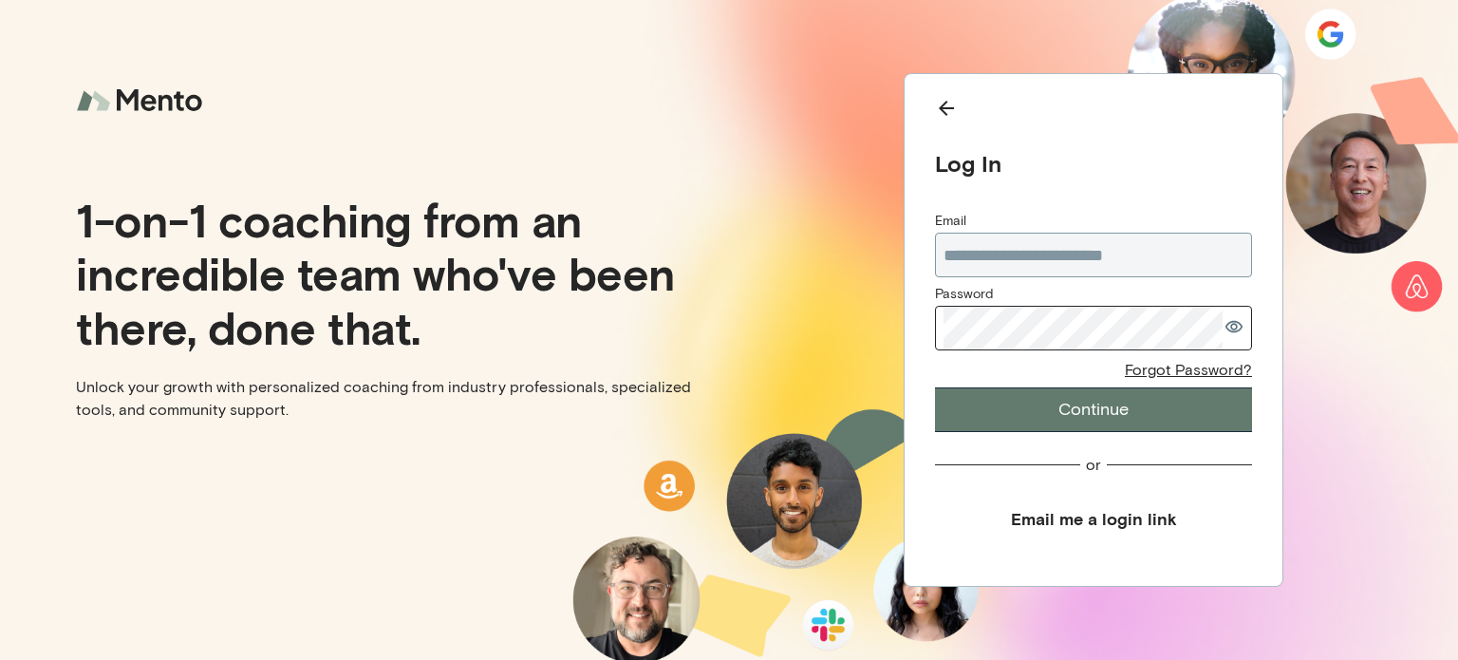  I want to click on input: Password, so click(1083, 327).